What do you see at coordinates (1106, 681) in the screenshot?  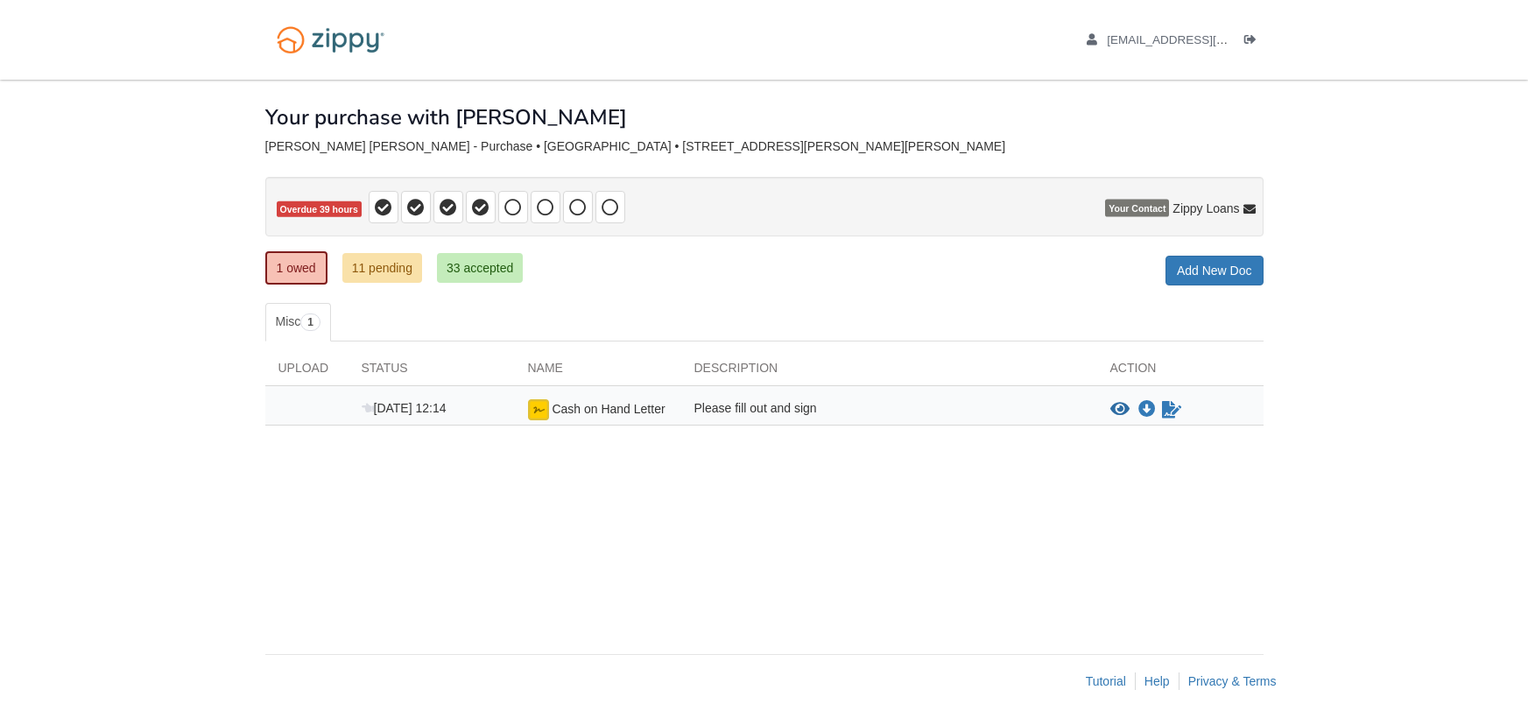 I see `a: Tutorial` at bounding box center [1106, 681].